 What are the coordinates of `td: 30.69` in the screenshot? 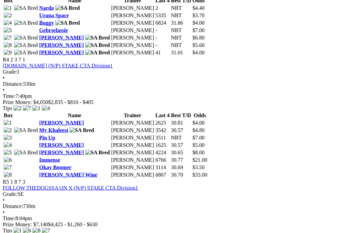 It's located at (181, 167).